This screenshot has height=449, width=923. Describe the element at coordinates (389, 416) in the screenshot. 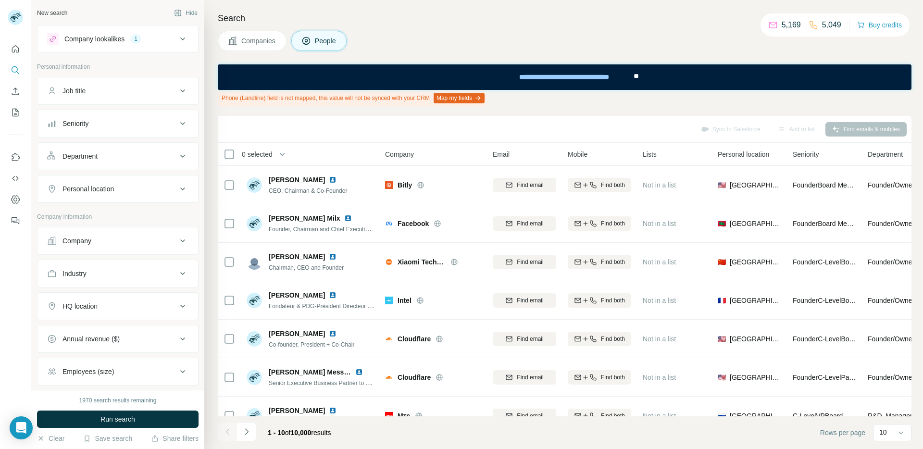

I see `img: Logo of Мтс` at that location.